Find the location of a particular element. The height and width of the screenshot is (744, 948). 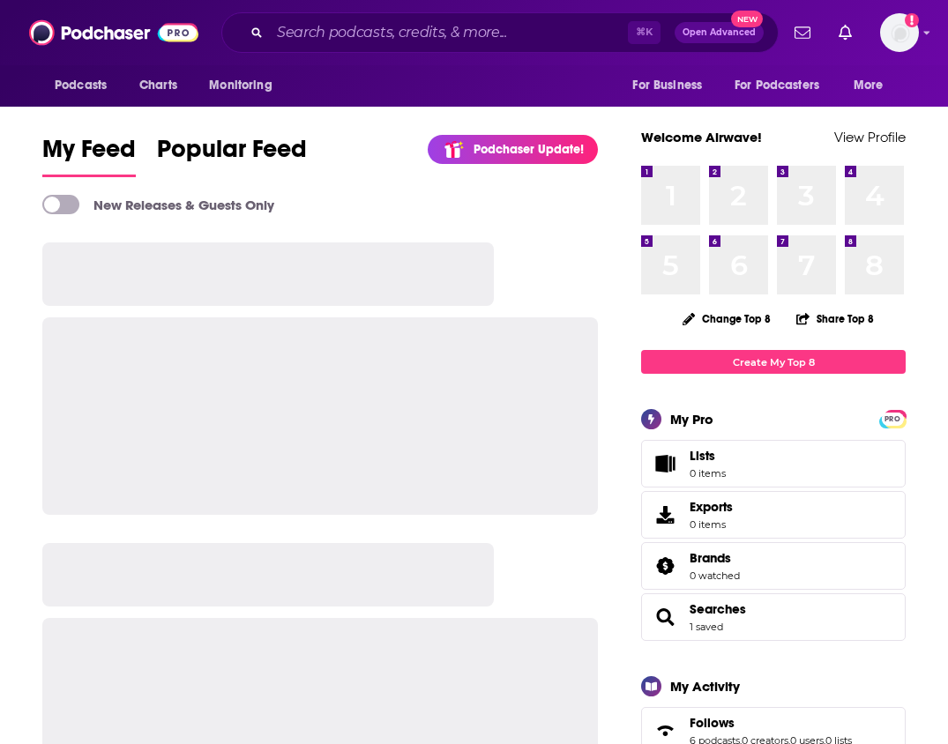

input: Search podcasts, credits, & more... is located at coordinates (449, 33).